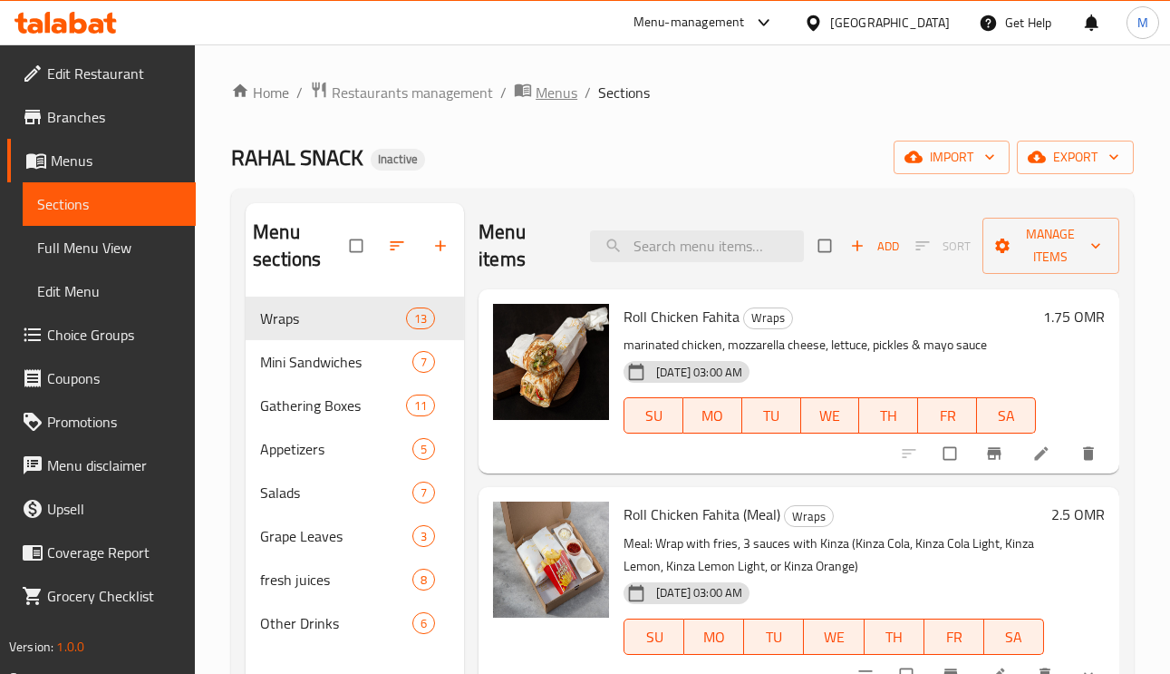 The height and width of the screenshot is (674, 1170). I want to click on button: FR, so click(947, 415).